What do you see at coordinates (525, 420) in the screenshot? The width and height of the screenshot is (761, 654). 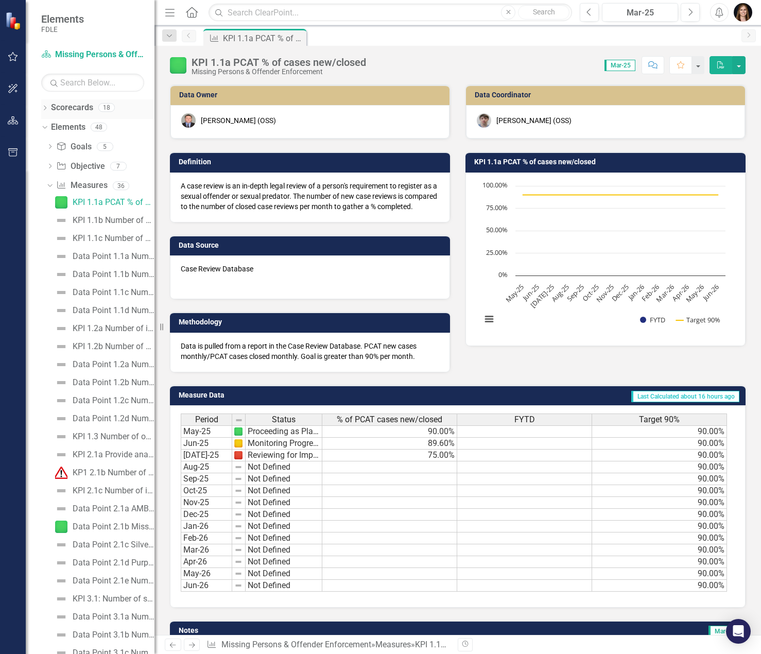 I see `span: FYTD` at bounding box center [525, 420].